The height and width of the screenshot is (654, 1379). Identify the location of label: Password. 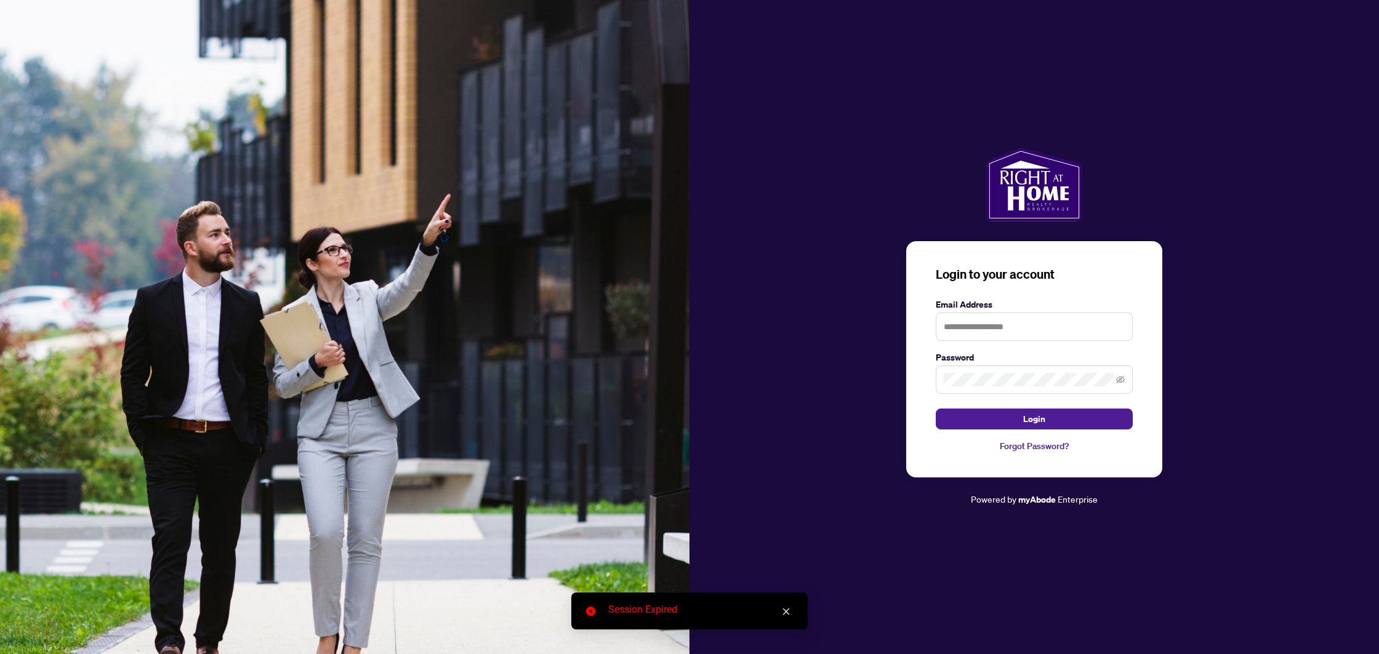
(1034, 358).